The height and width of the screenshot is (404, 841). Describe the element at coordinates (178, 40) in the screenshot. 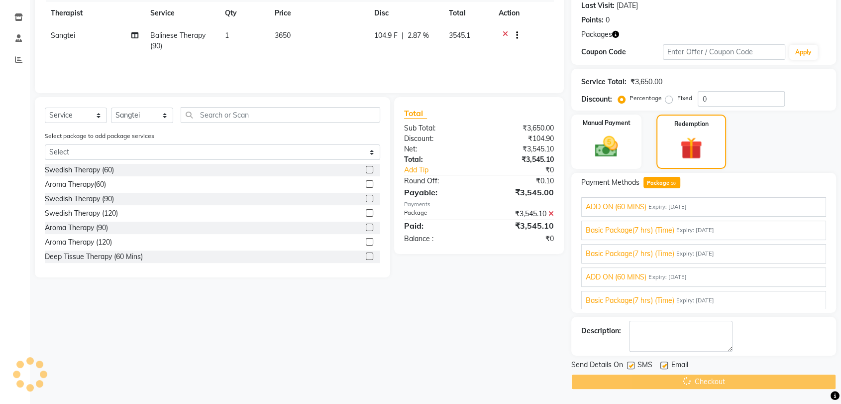

I see `span: Balinese Therapy (90)` at that location.